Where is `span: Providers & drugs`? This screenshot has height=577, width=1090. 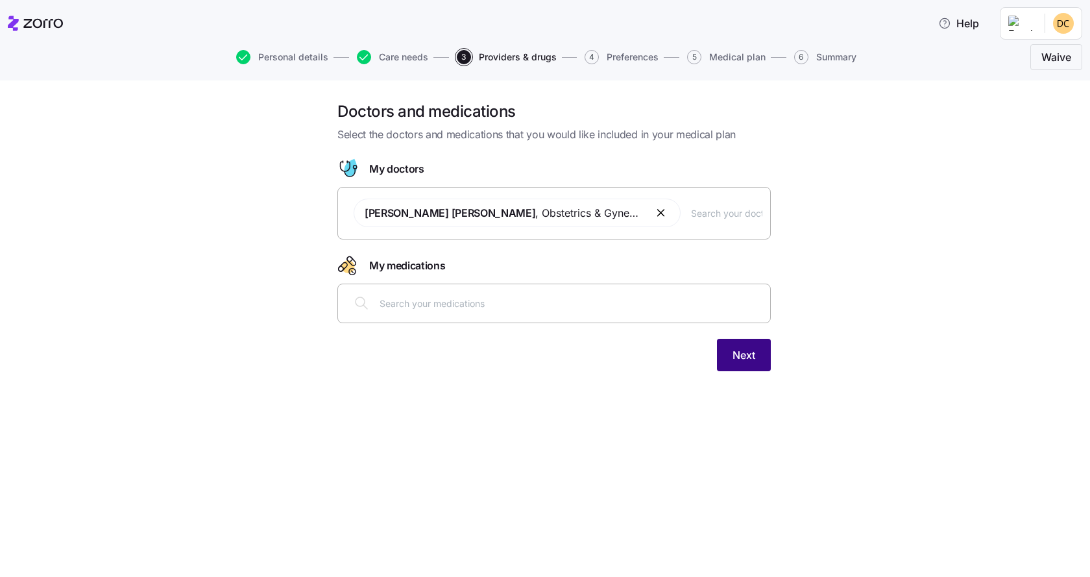
span: Providers & drugs is located at coordinates (518, 57).